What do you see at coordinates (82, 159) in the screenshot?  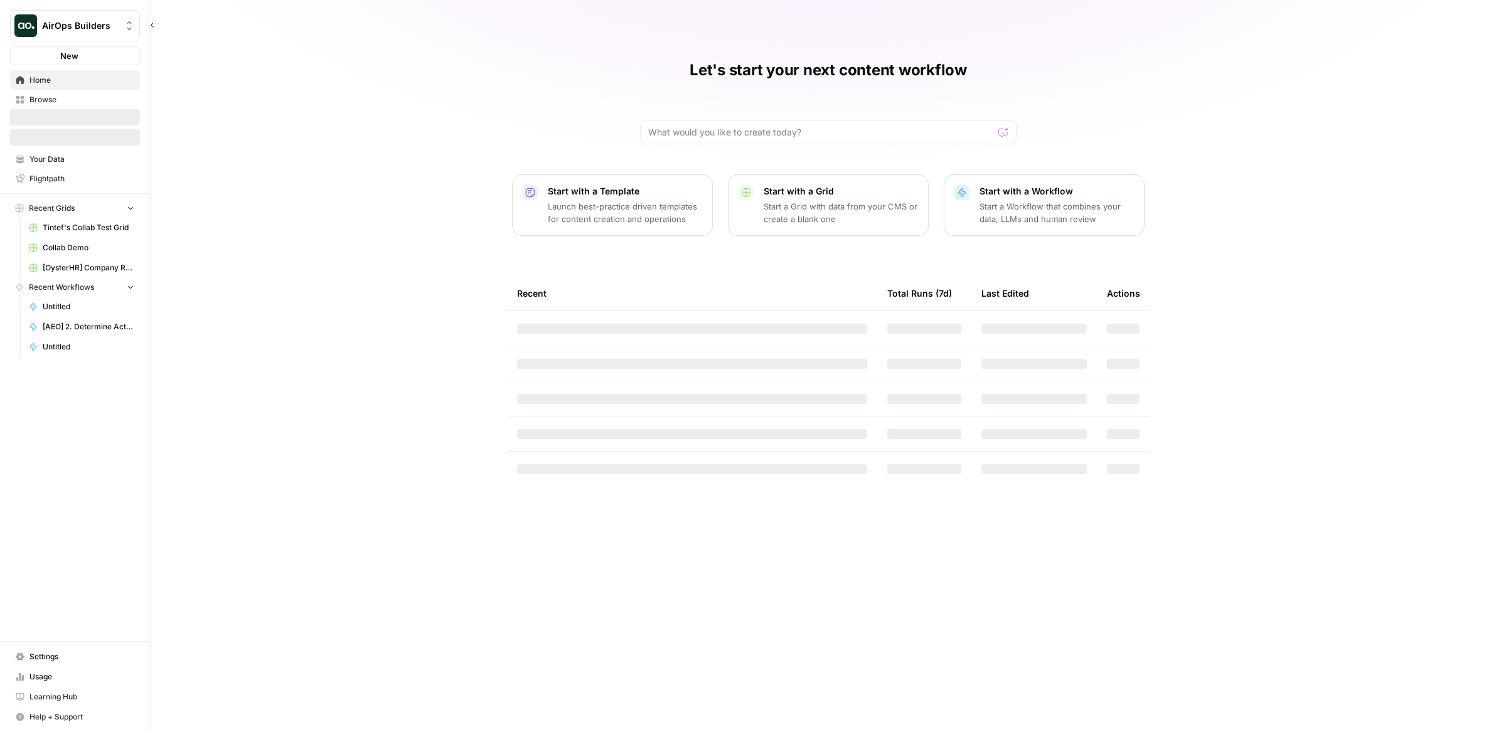 I see `span: Your Data` at bounding box center [82, 159].